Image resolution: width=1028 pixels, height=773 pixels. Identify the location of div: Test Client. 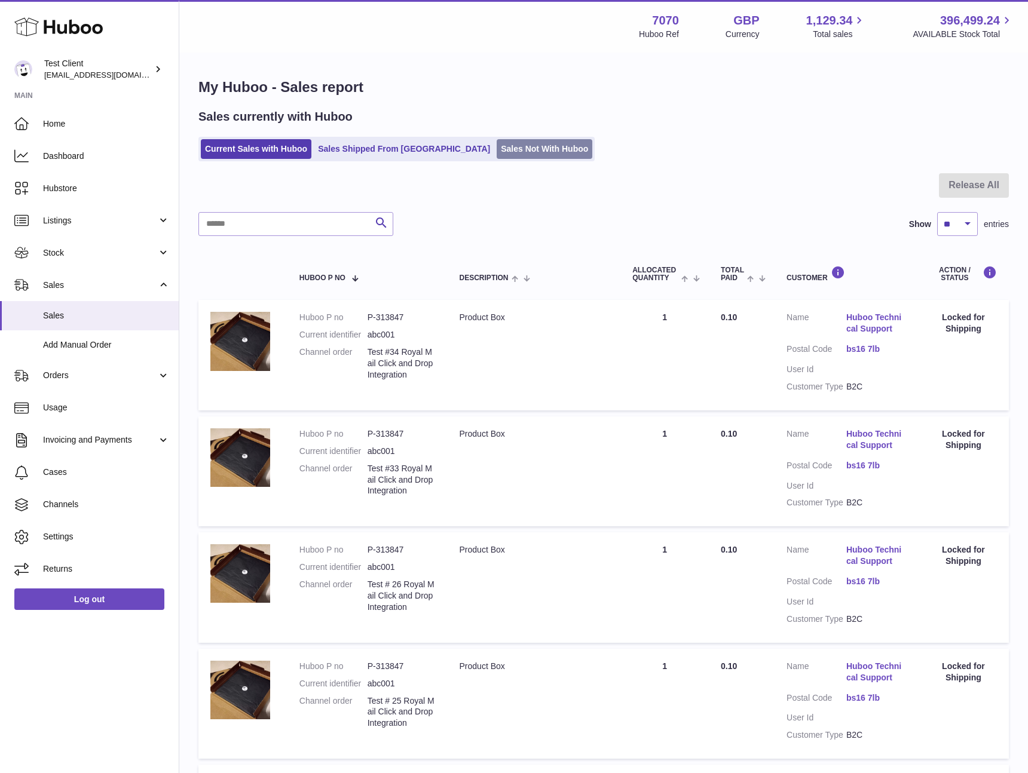
(98, 69).